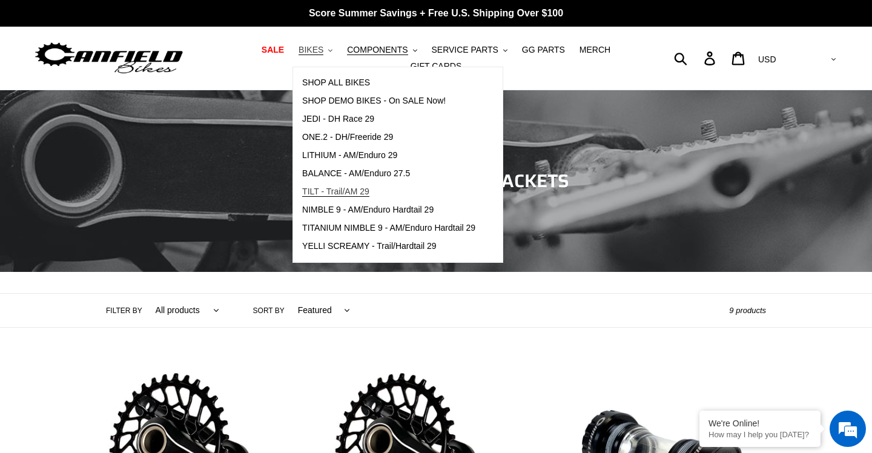  Describe the element at coordinates (389, 174) in the screenshot. I see `a: BALANCE - AM/Enduro 27.5` at that location.